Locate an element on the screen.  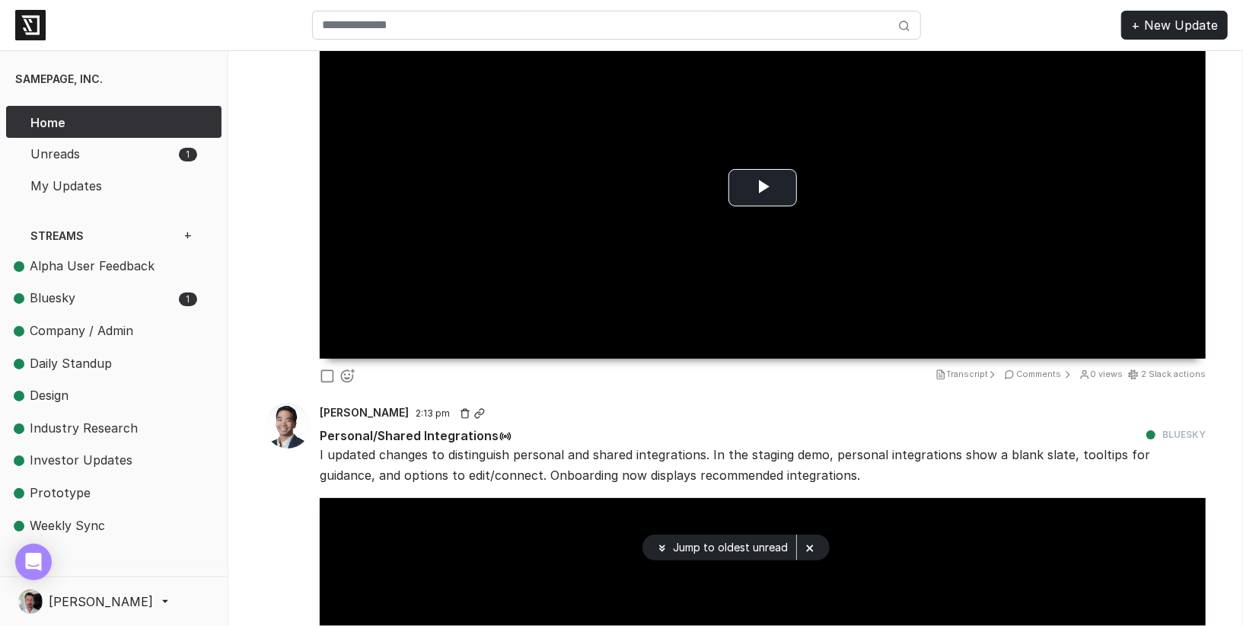
a: Home is located at coordinates (113, 122).